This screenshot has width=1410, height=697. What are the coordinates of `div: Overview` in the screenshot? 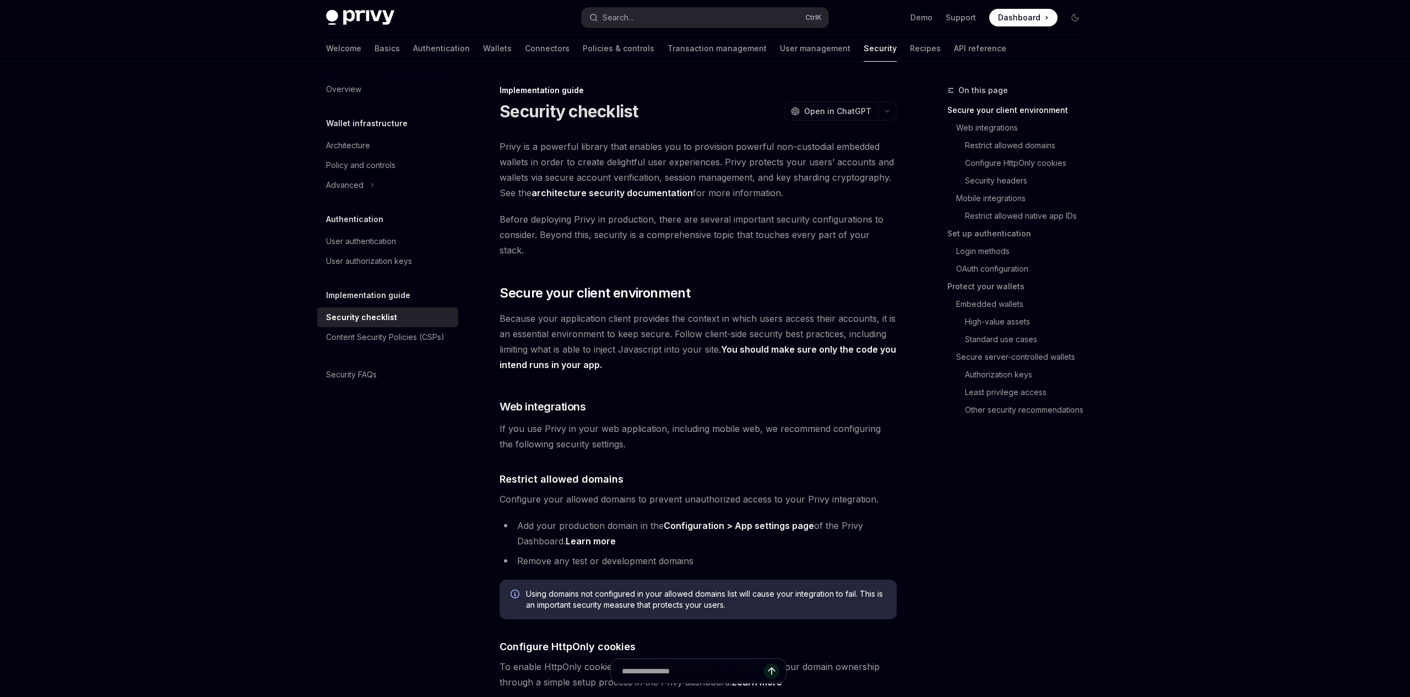 It's located at (344, 89).